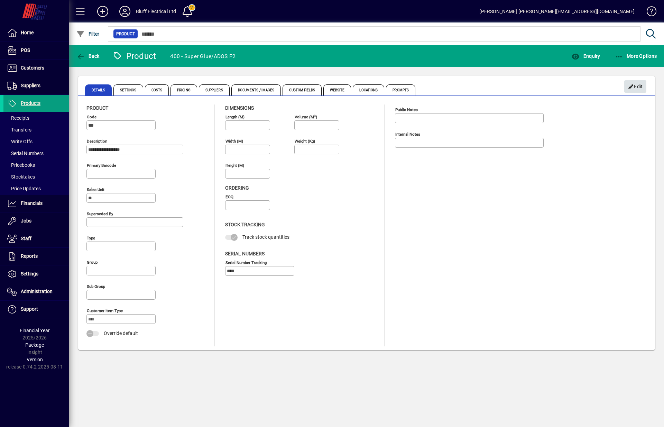 This screenshot has width=664, height=427. What do you see at coordinates (234, 141) in the screenshot?
I see `mat-label: Width (m)` at bounding box center [234, 141].